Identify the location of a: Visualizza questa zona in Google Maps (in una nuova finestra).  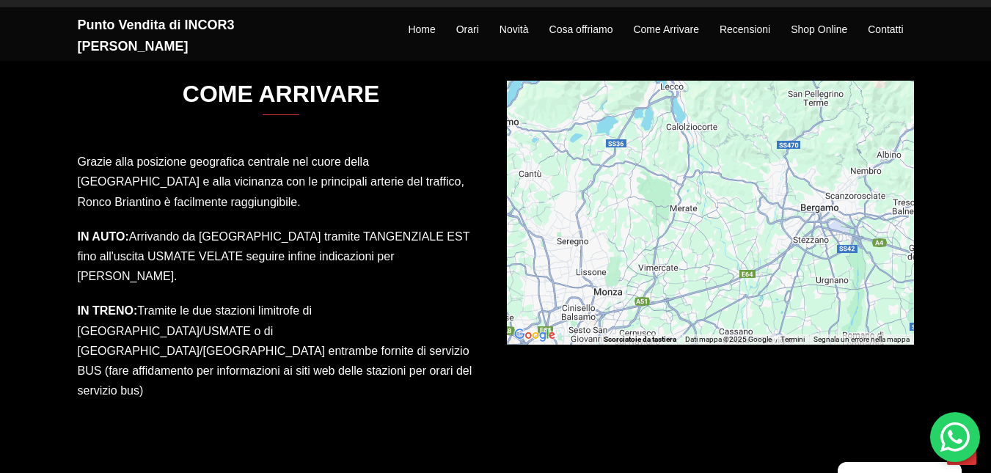
(535, 335).